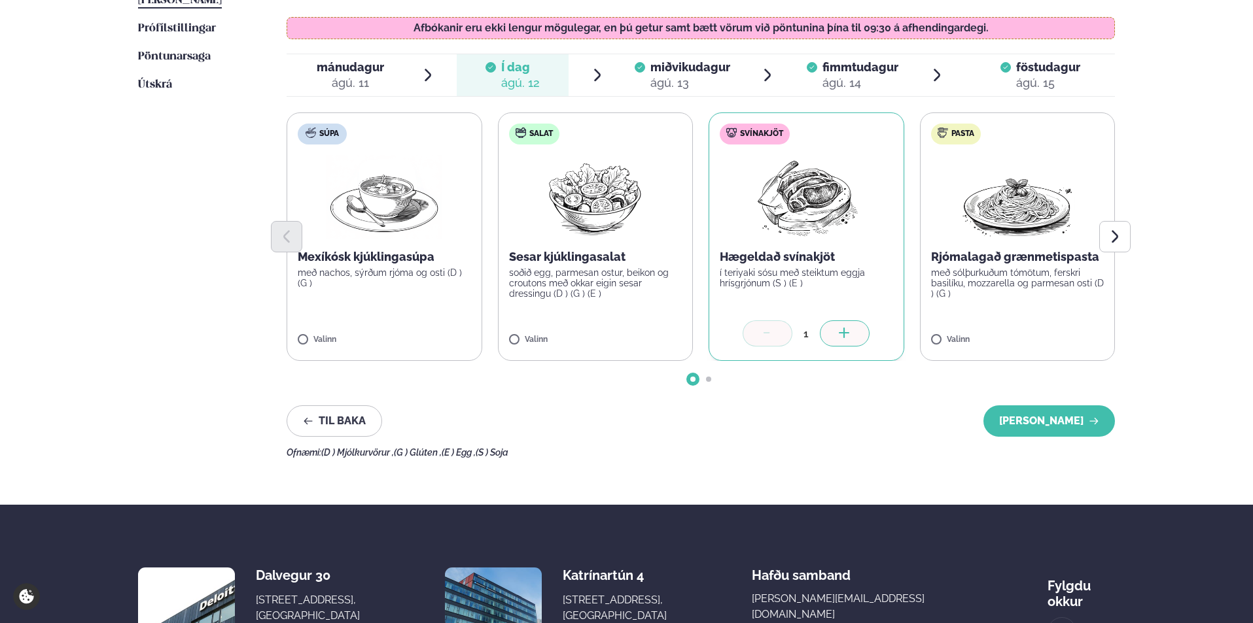 The image size is (1253, 623). Describe the element at coordinates (1115, 237) in the screenshot. I see `button: Next slide` at that location.